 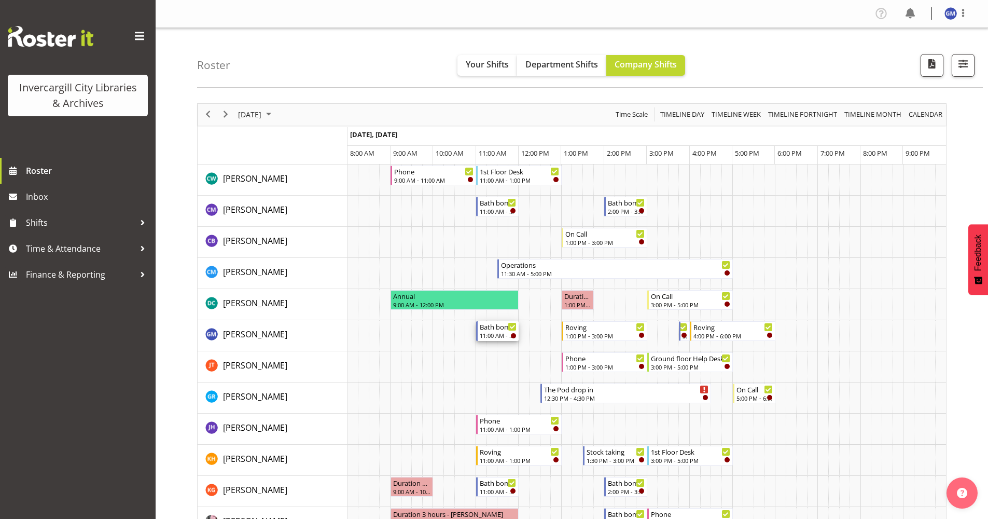 I want to click on td: Cindy Mulrooney resource, so click(x=272, y=273).